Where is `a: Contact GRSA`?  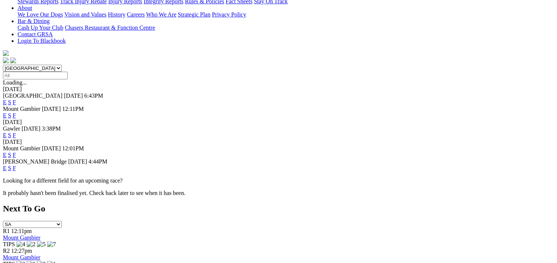 a: Contact GRSA is located at coordinates (35, 34).